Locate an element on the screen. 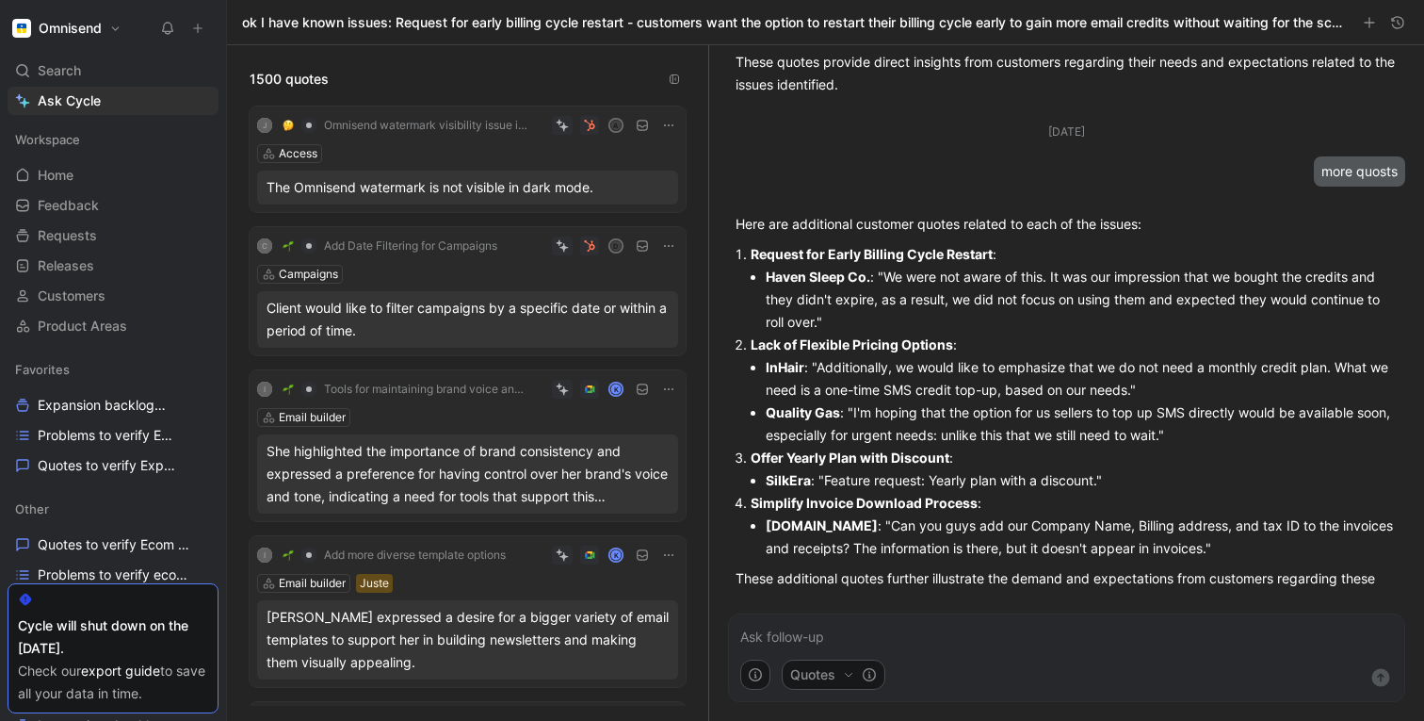 This screenshot has height=721, width=1424. a: Product Areas is located at coordinates (113, 326).